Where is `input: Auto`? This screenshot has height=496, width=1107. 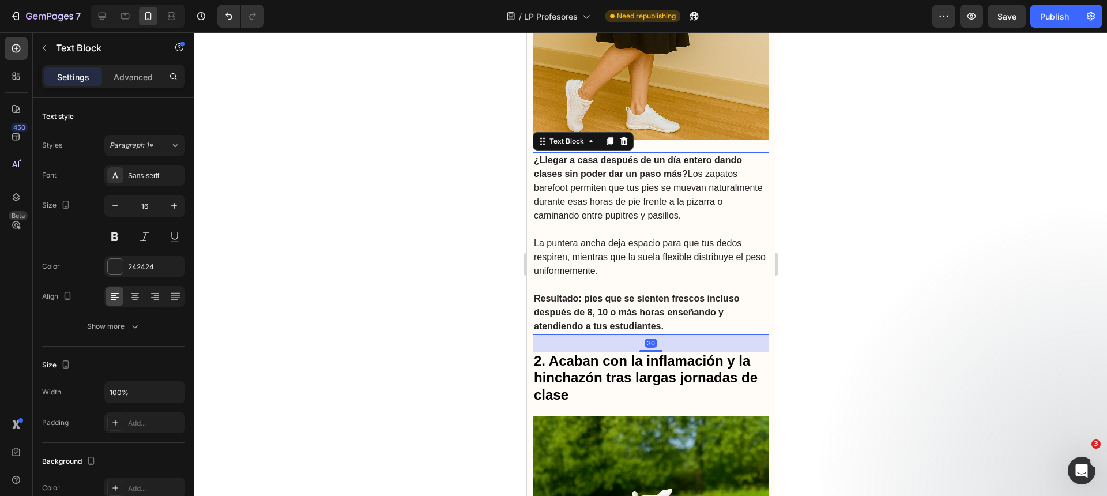 input: Auto is located at coordinates (145, 392).